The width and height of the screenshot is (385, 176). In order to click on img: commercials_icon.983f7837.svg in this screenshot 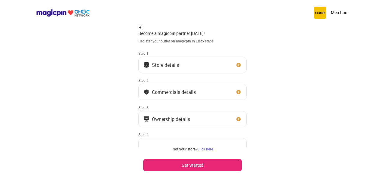, I will do `click(147, 119)`.